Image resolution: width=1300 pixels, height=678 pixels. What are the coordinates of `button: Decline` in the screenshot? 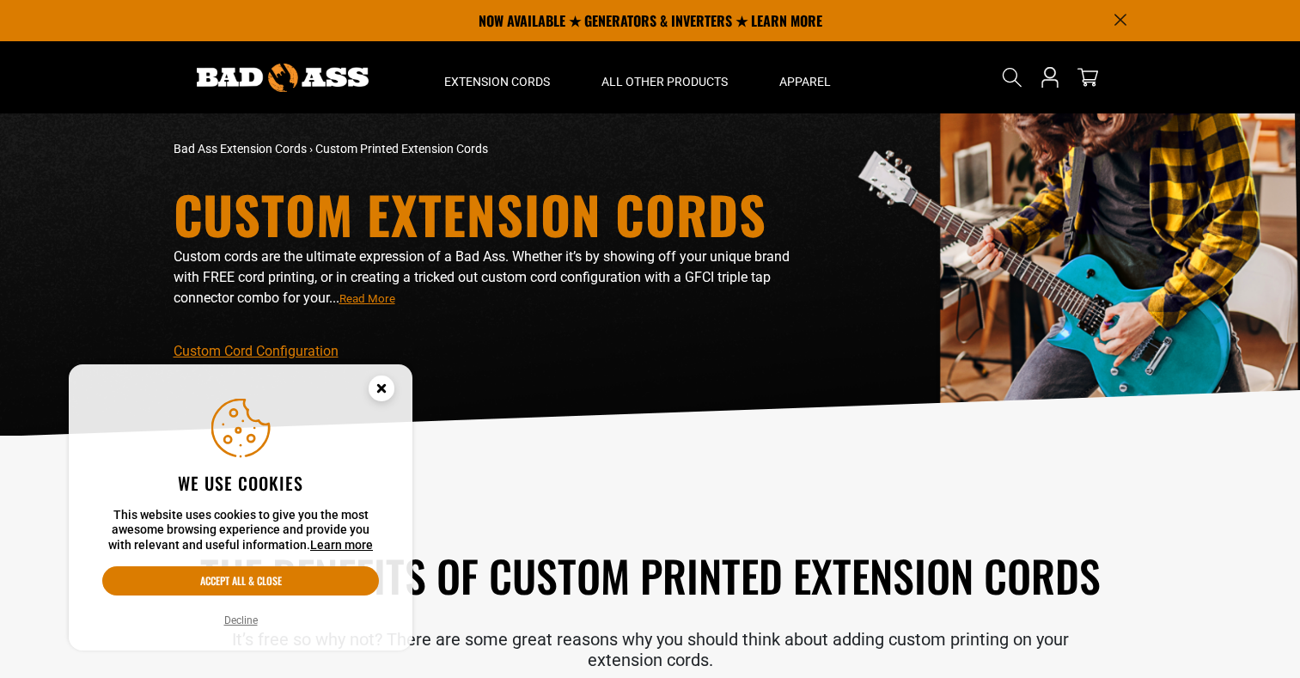 It's located at (241, 620).